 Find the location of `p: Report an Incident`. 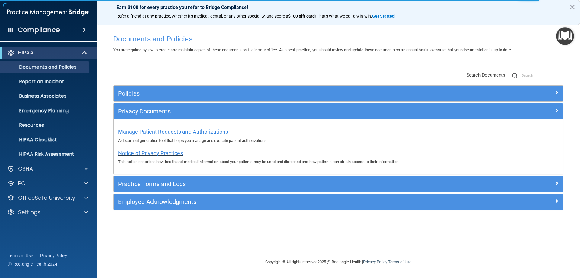

p: Report an Incident is located at coordinates (45, 82).